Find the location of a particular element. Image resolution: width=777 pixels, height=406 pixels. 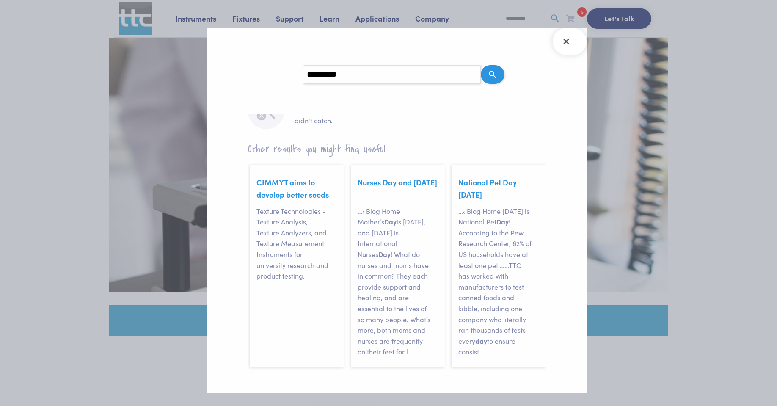

article: National Pet Day April 11 is located at coordinates (499, 274).